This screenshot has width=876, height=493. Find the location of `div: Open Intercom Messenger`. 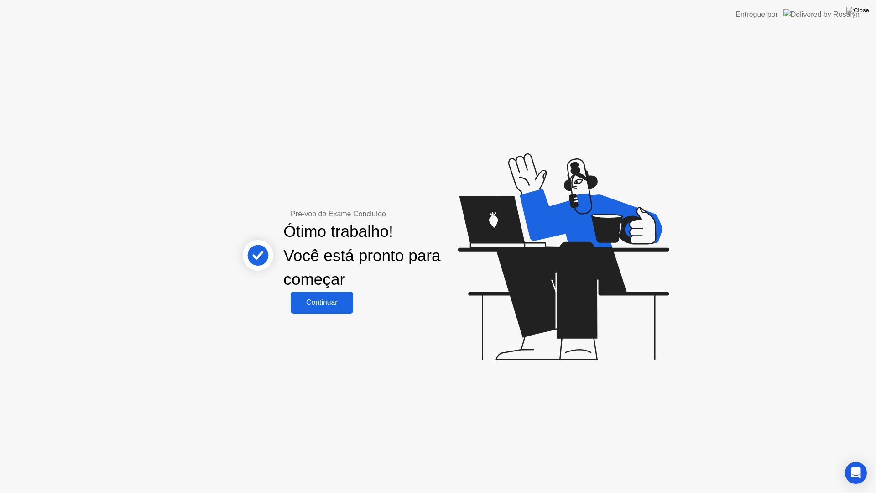

div: Open Intercom Messenger is located at coordinates (856, 473).